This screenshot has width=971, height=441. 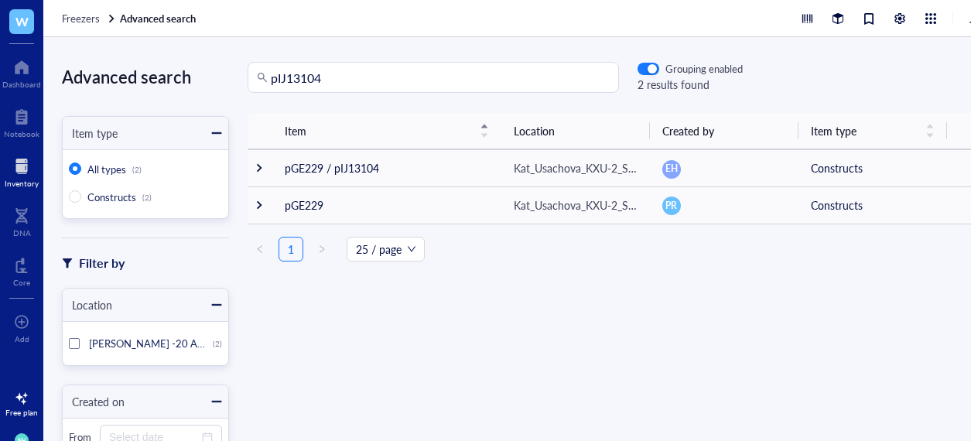 I want to click on a: 1, so click(x=291, y=249).